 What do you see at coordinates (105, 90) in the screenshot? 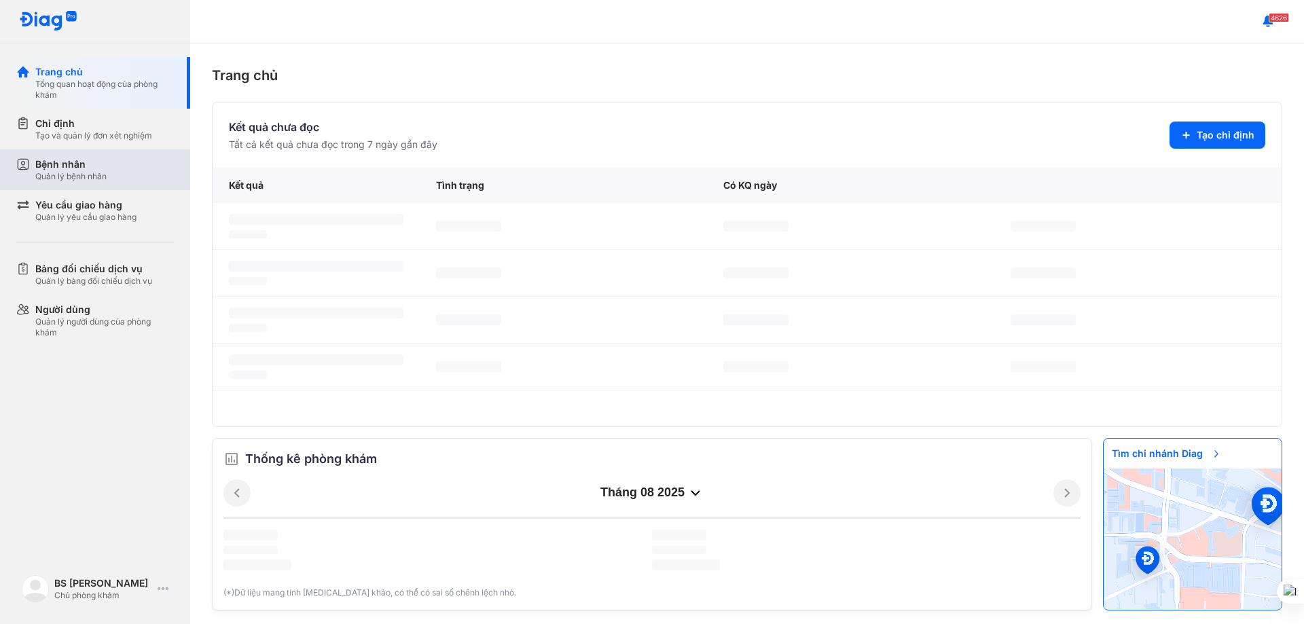
I see `div: Tổng quan hoạt động của phòng khám` at bounding box center [105, 90].